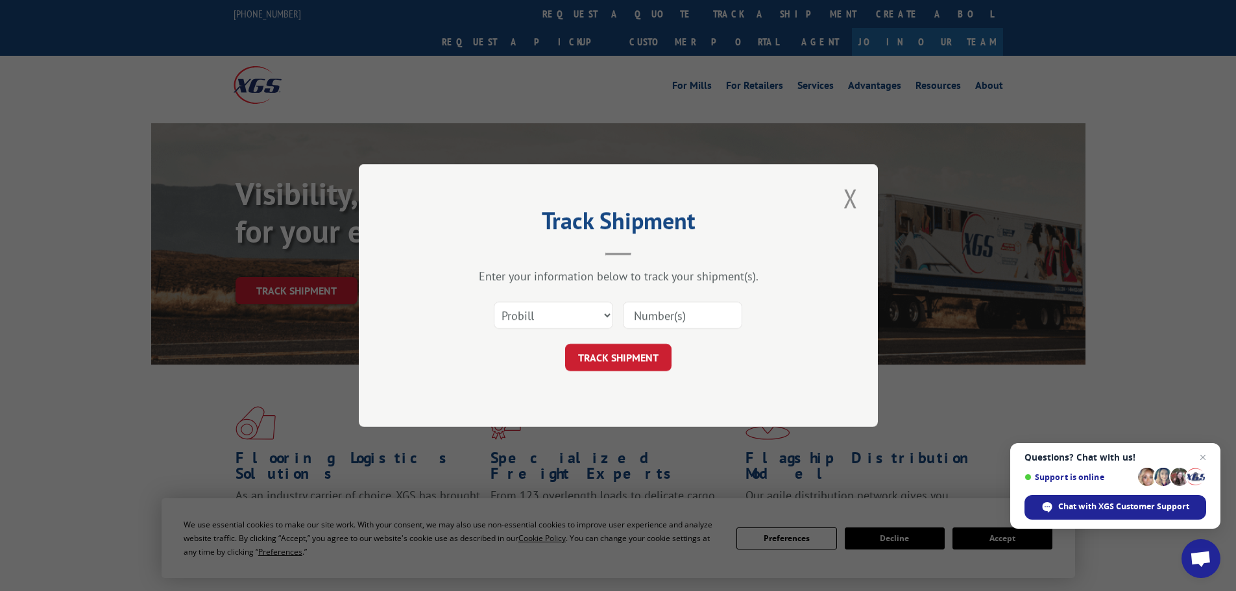  I want to click on button: TRACK SHIPMENT, so click(618, 357).